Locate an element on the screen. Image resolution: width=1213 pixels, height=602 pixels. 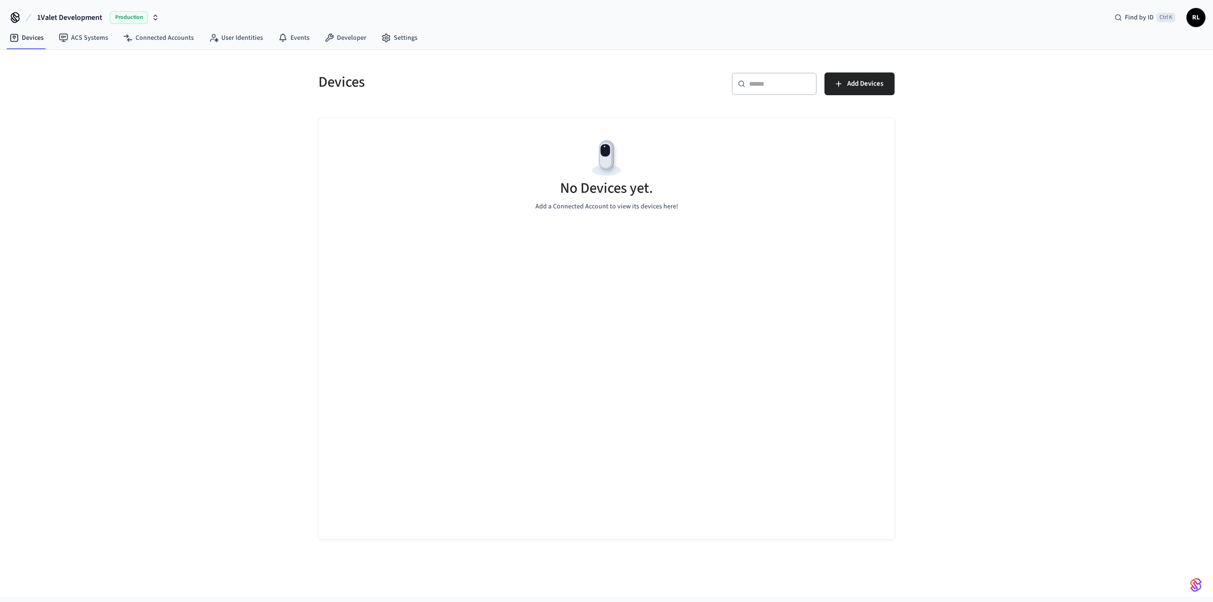
div: Find by IDCtrl K is located at coordinates (1144, 18).